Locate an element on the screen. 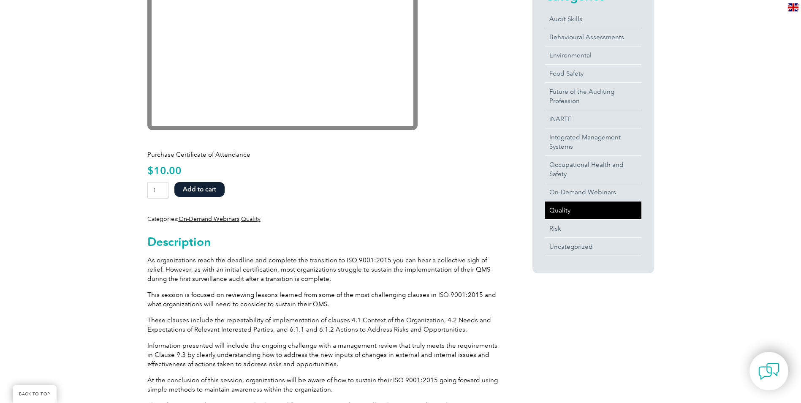 Image resolution: width=801 pixels, height=403 pixels. a: iNARTE is located at coordinates (593, 119).